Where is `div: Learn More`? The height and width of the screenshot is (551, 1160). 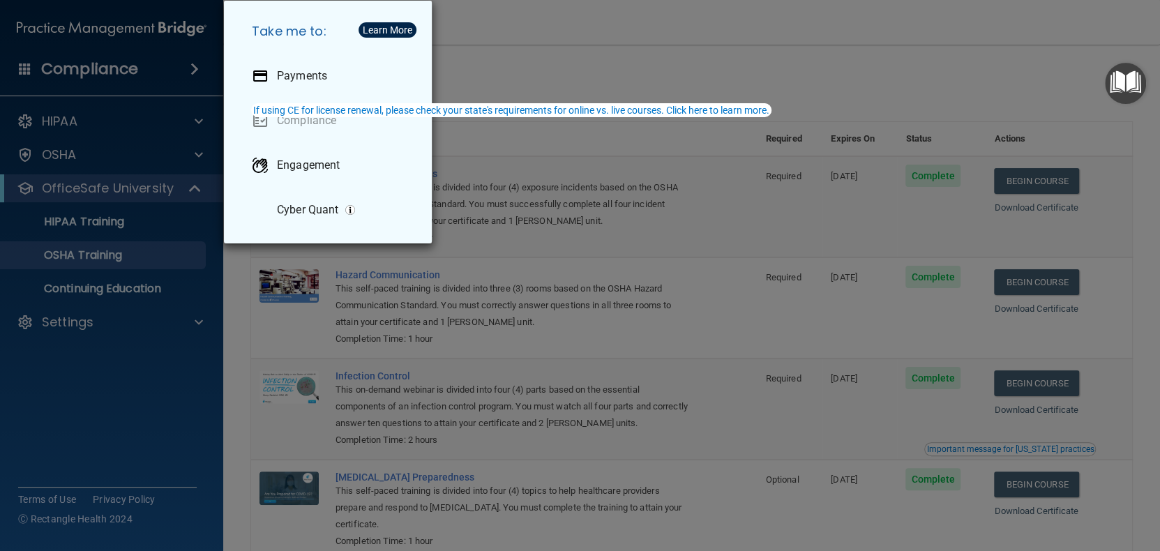
div: Learn More is located at coordinates (387, 30).